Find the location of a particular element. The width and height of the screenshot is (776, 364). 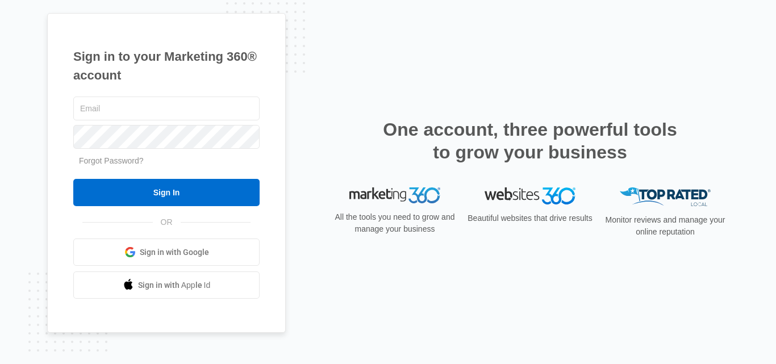

a: Sign in with Apple Id is located at coordinates (166, 285).